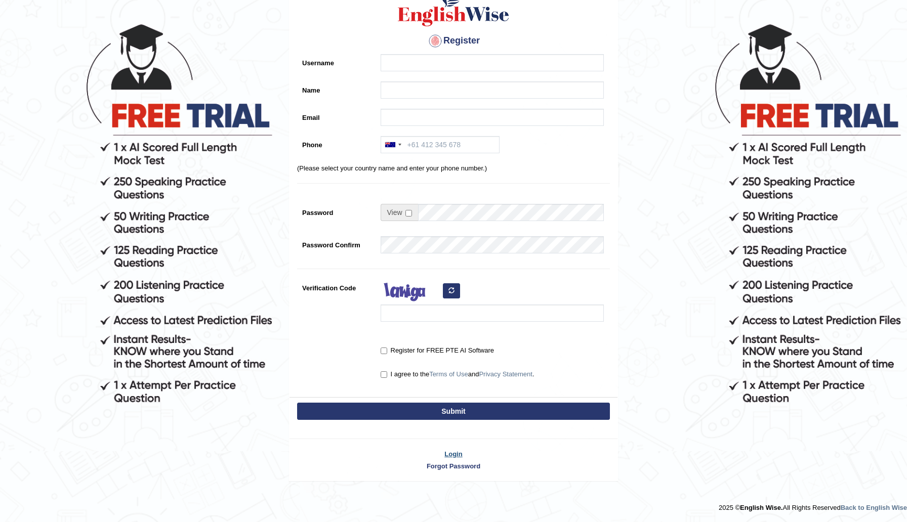  Describe the element at coordinates (408, 213) in the screenshot. I see `input: Show/Hide Password` at that location.